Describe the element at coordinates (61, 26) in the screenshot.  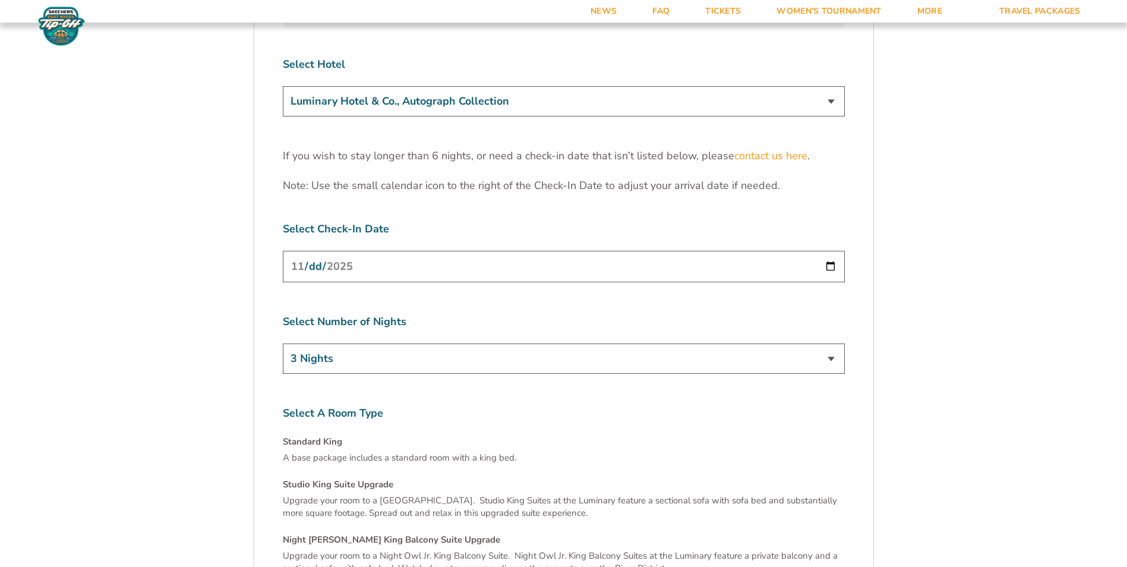
I see `img: Fort Myers Tip-Off` at that location.